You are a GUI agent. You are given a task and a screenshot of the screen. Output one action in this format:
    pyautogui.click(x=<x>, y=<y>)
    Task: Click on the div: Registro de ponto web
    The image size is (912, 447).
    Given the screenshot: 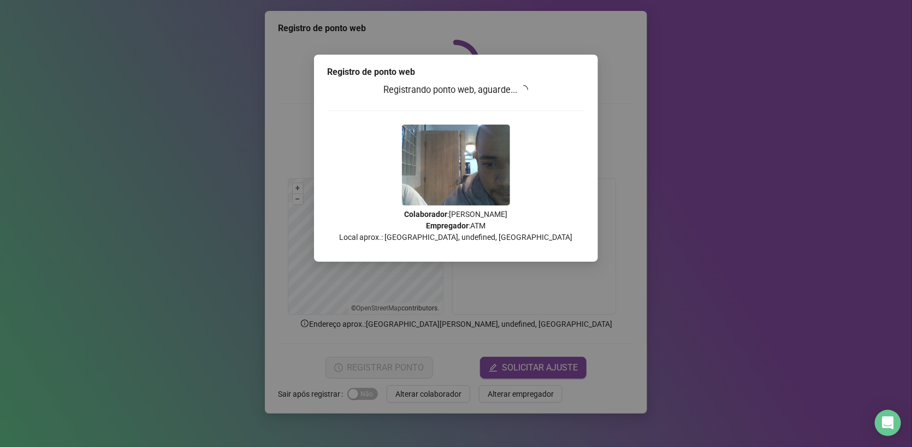 What is the action you would take?
    pyautogui.click(x=456, y=72)
    